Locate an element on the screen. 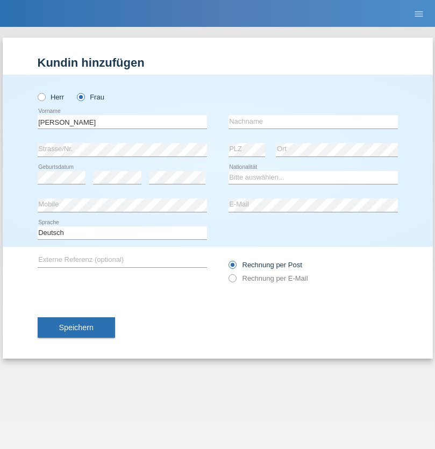 The image size is (435, 449). i: menu is located at coordinates (419, 14).